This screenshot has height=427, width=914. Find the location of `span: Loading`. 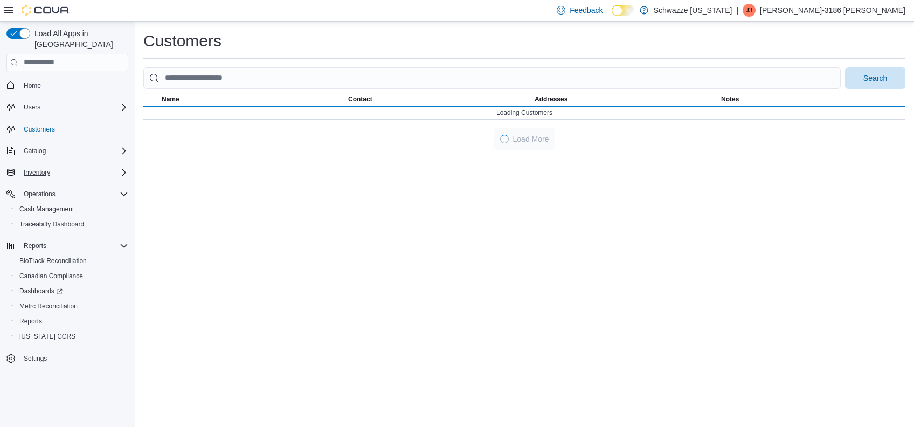

span: Loading is located at coordinates (504, 139).